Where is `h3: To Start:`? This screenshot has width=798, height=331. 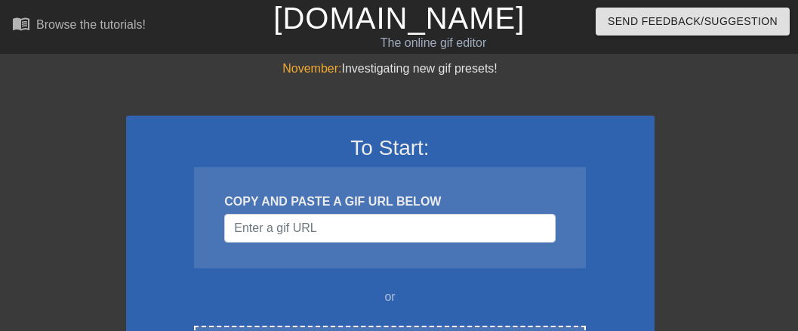
h3: To Start: is located at coordinates (390, 148).